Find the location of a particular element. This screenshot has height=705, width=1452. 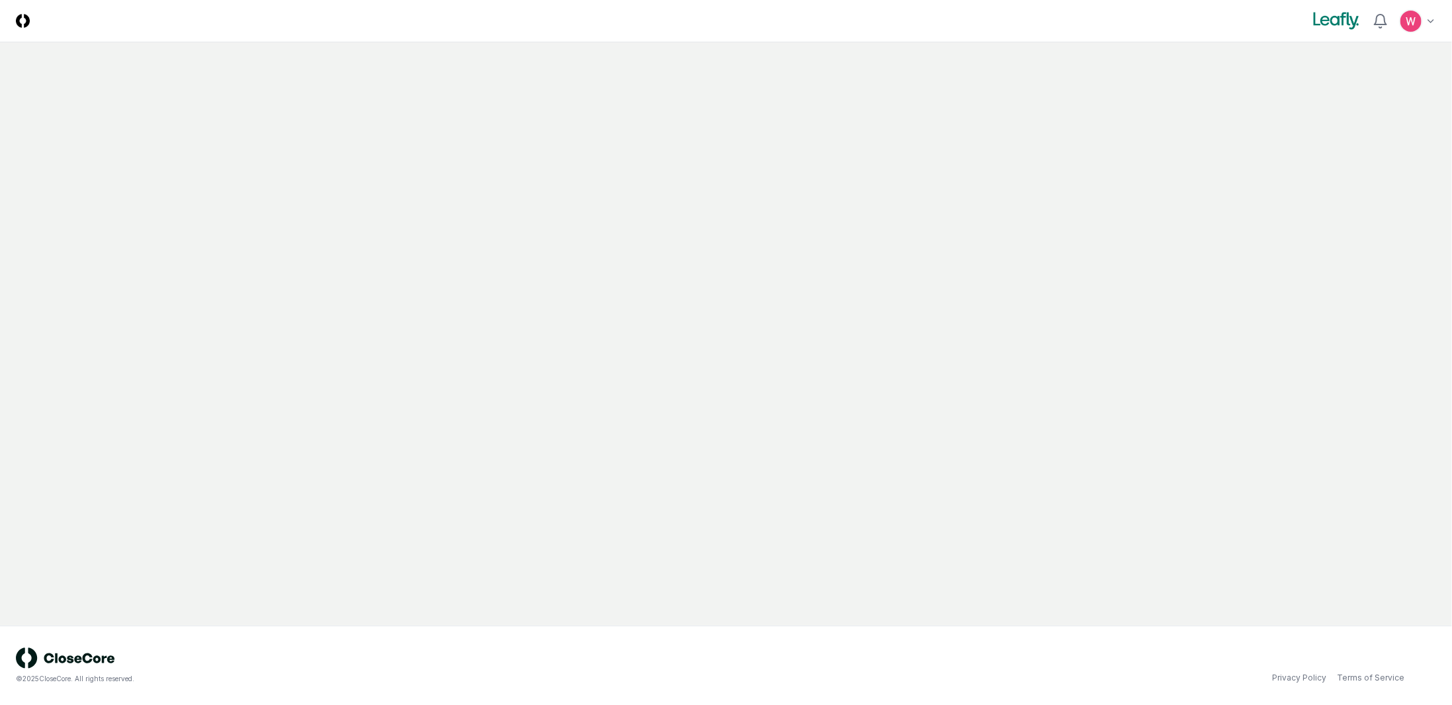

a: Terms of Service is located at coordinates (1370, 678).